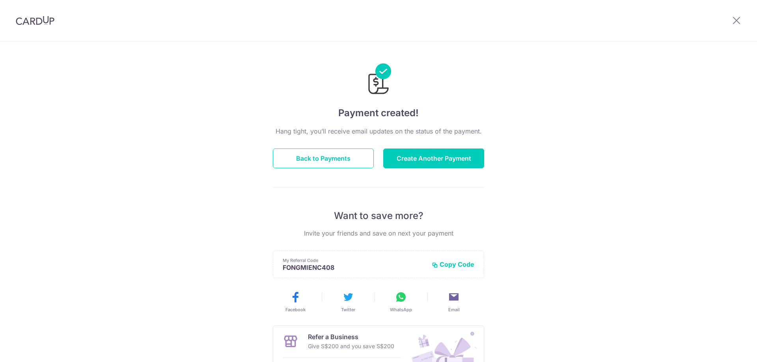 This screenshot has height=362, width=757. Describe the element at coordinates (378, 80) in the screenshot. I see `img: Payments` at that location.